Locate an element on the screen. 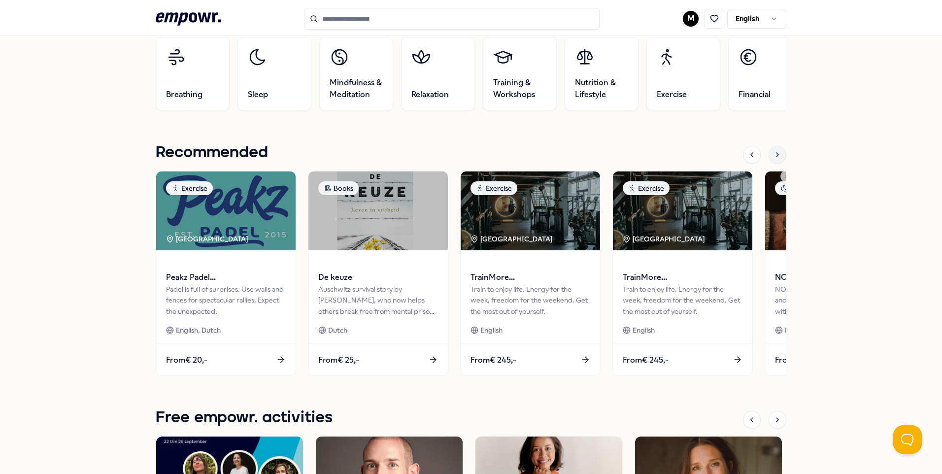 The width and height of the screenshot is (942, 474). div: Padel is full of surprises. Use walls and fences for spectacular rallies. Expect the unexpected. is located at coordinates (226, 300).